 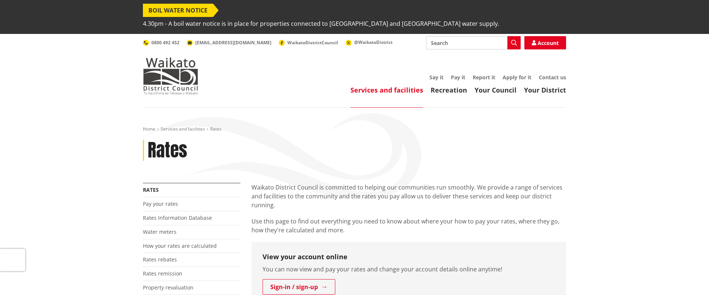 What do you see at coordinates (313, 42) in the screenshot?
I see `span: WaikatoDistrictCouncil` at bounding box center [313, 42].